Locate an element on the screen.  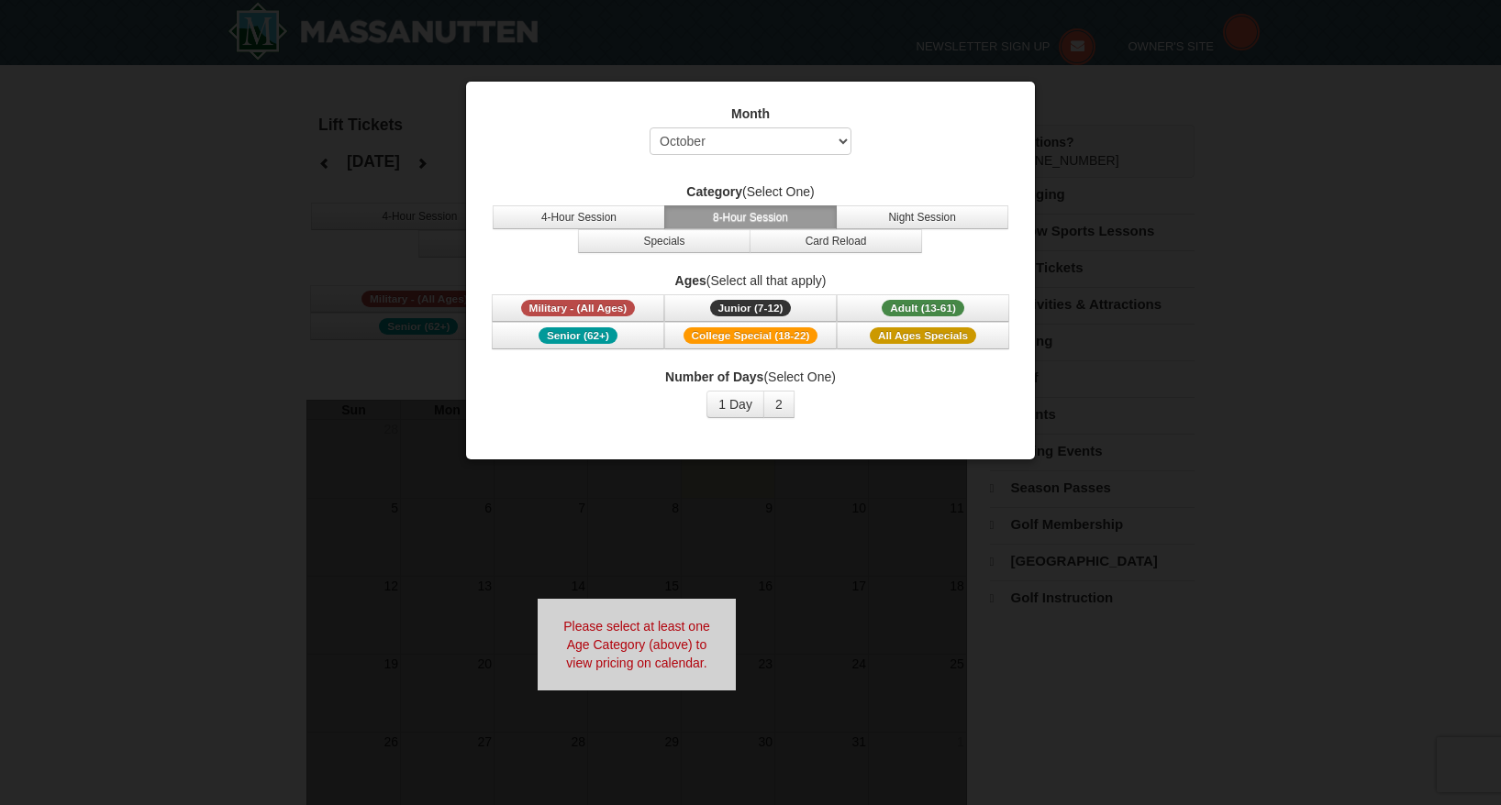
button: Senior (62+) is located at coordinates (578, 336).